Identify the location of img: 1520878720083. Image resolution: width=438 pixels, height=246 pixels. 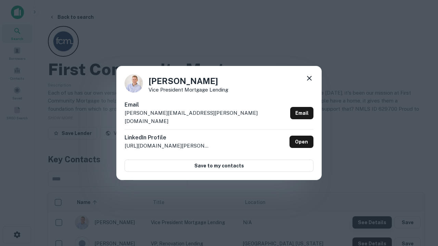
(134, 84).